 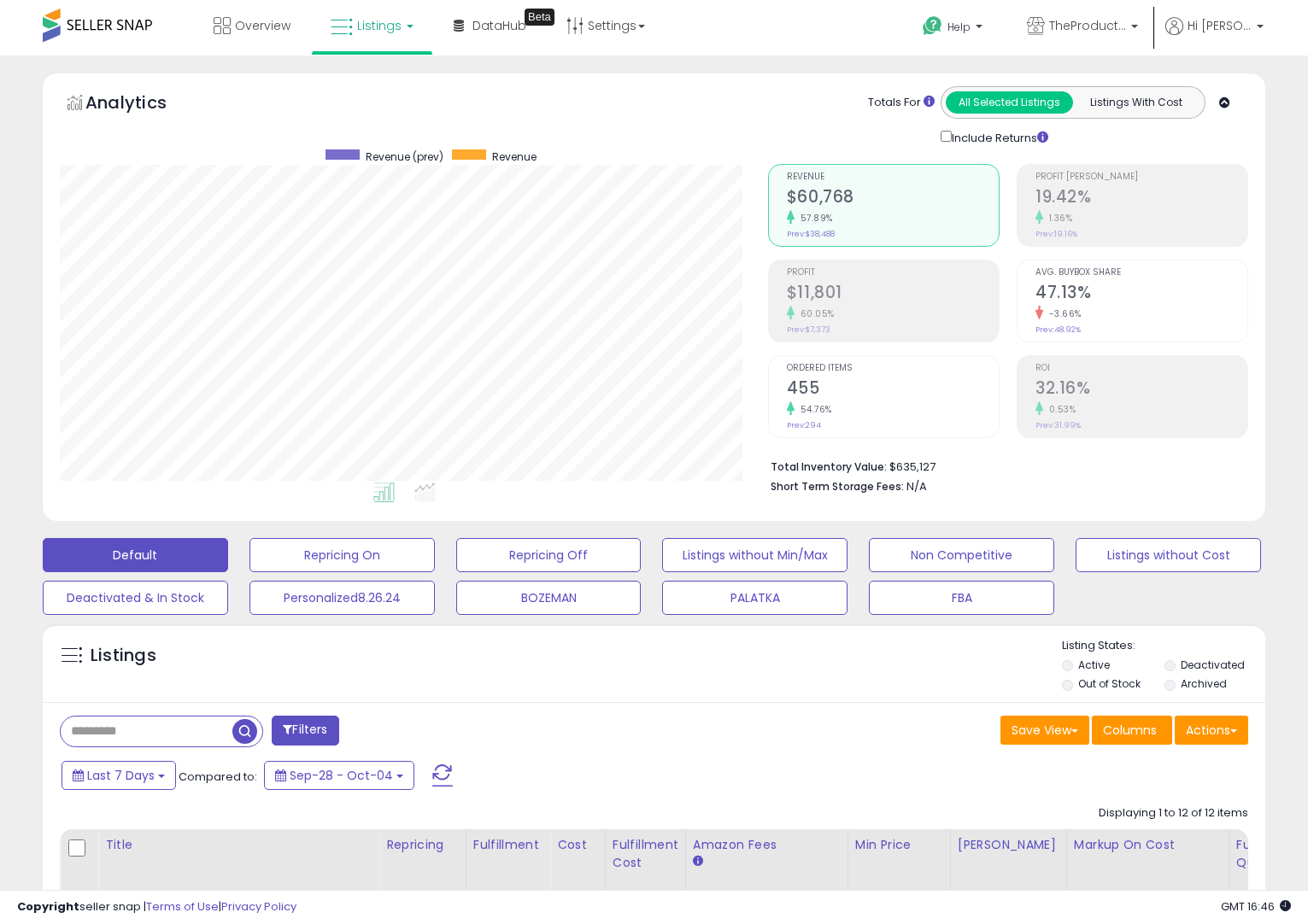 I want to click on div: Include Returns, so click(x=998, y=137).